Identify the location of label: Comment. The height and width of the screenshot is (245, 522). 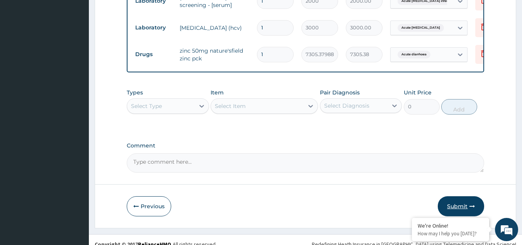
(306, 145).